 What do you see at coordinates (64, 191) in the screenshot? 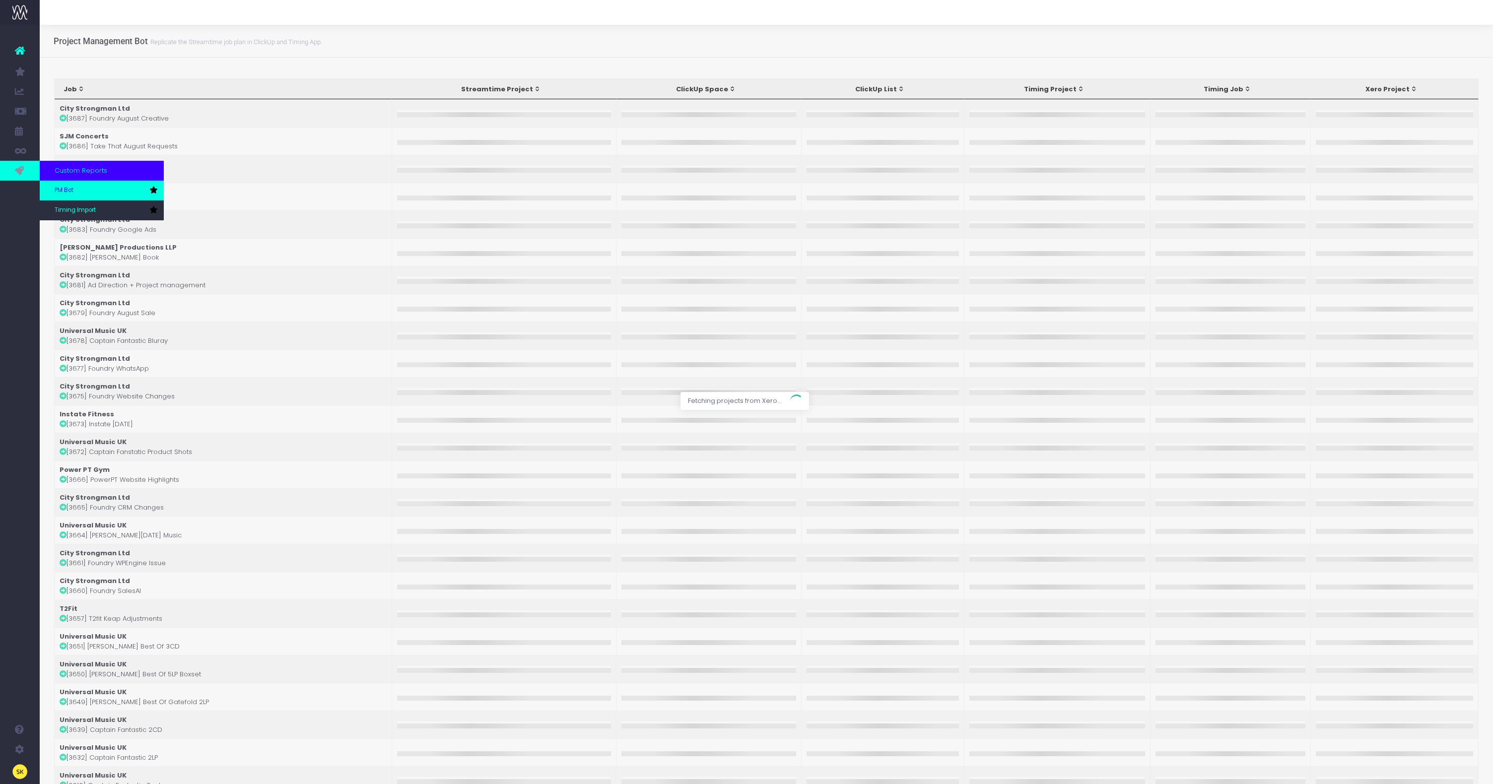
I see `span: PM Bot` at bounding box center [64, 191].